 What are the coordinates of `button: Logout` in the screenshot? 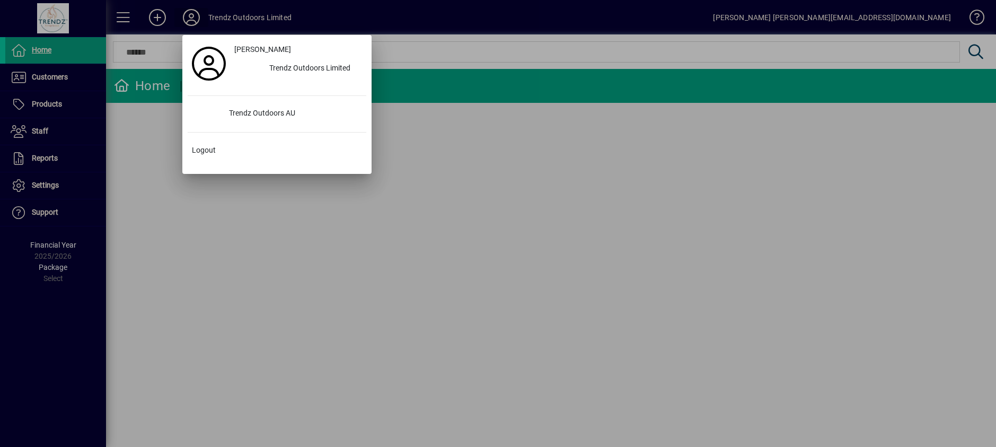 It's located at (277, 151).